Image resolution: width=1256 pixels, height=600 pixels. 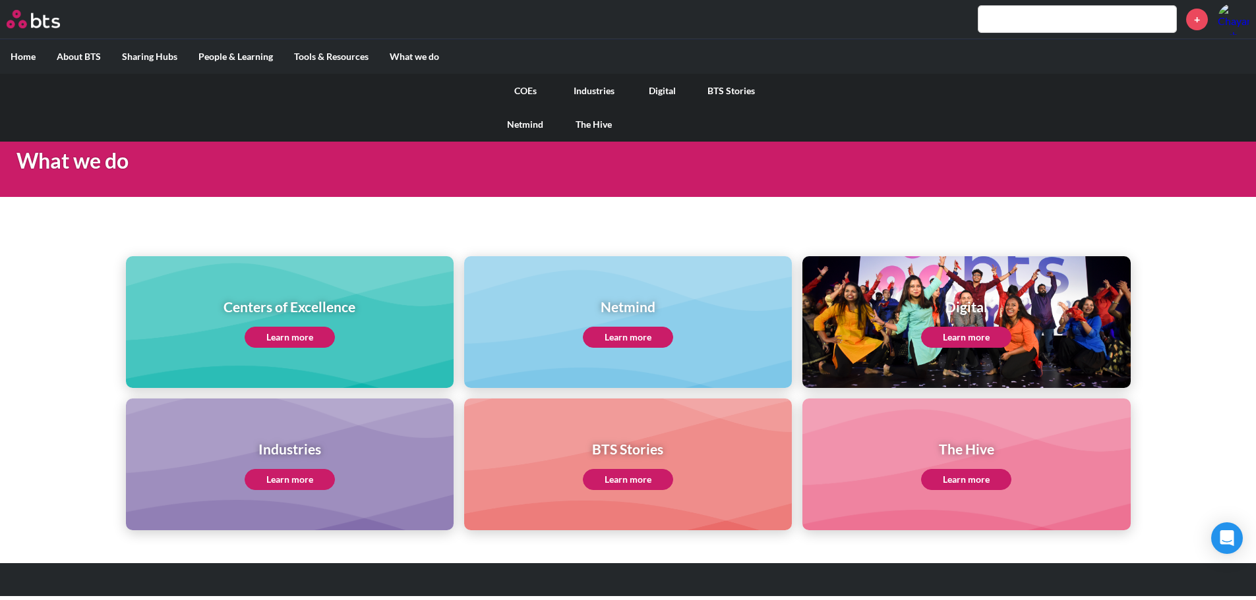 I want to click on h1: BTS Stories, so click(x=627, y=449).